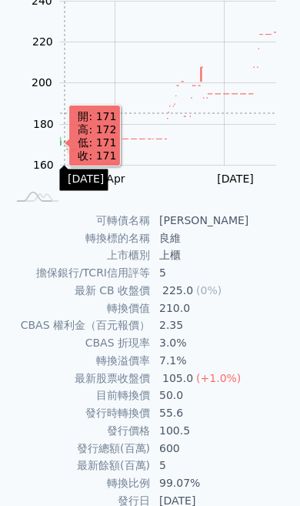 Image resolution: width=300 pixels, height=506 pixels. Describe the element at coordinates (78, 483) in the screenshot. I see `td: 轉換比例` at that location.